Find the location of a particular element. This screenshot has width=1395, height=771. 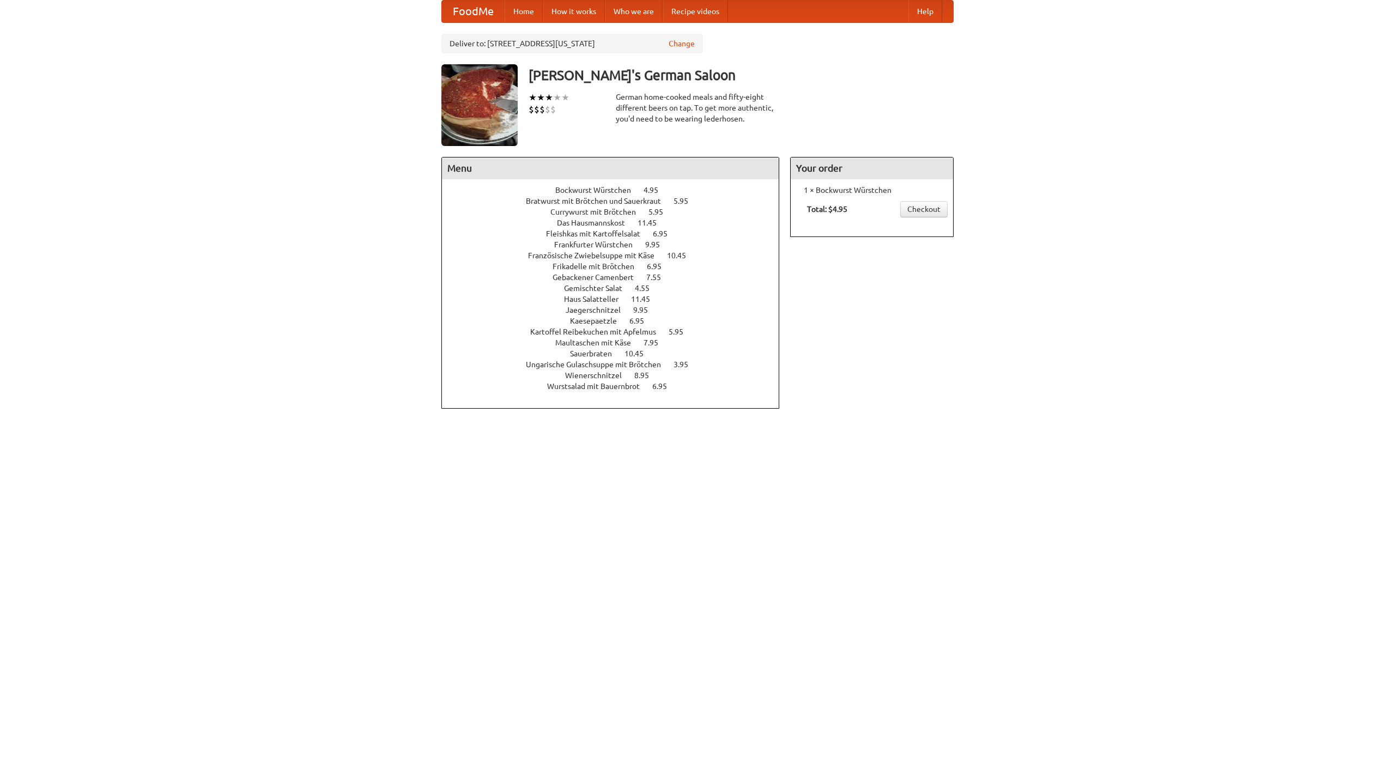

span: 4.55 is located at coordinates (647, 288).